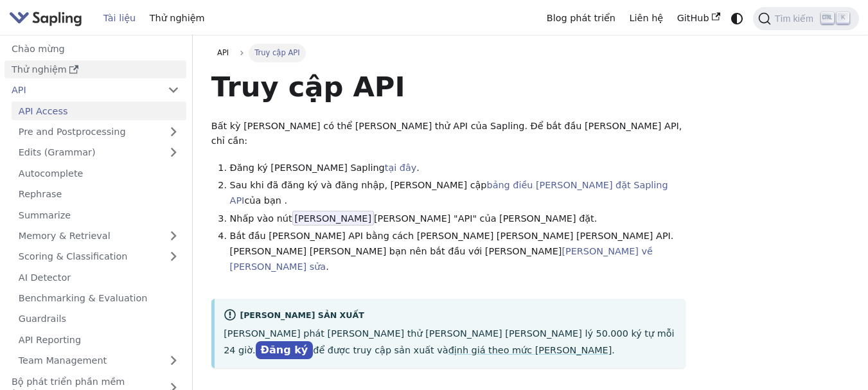 The height and width of the screenshot is (390, 868). What do you see at coordinates (99, 152) in the screenshot?
I see `a: Edits (Grammar)` at bounding box center [99, 152].